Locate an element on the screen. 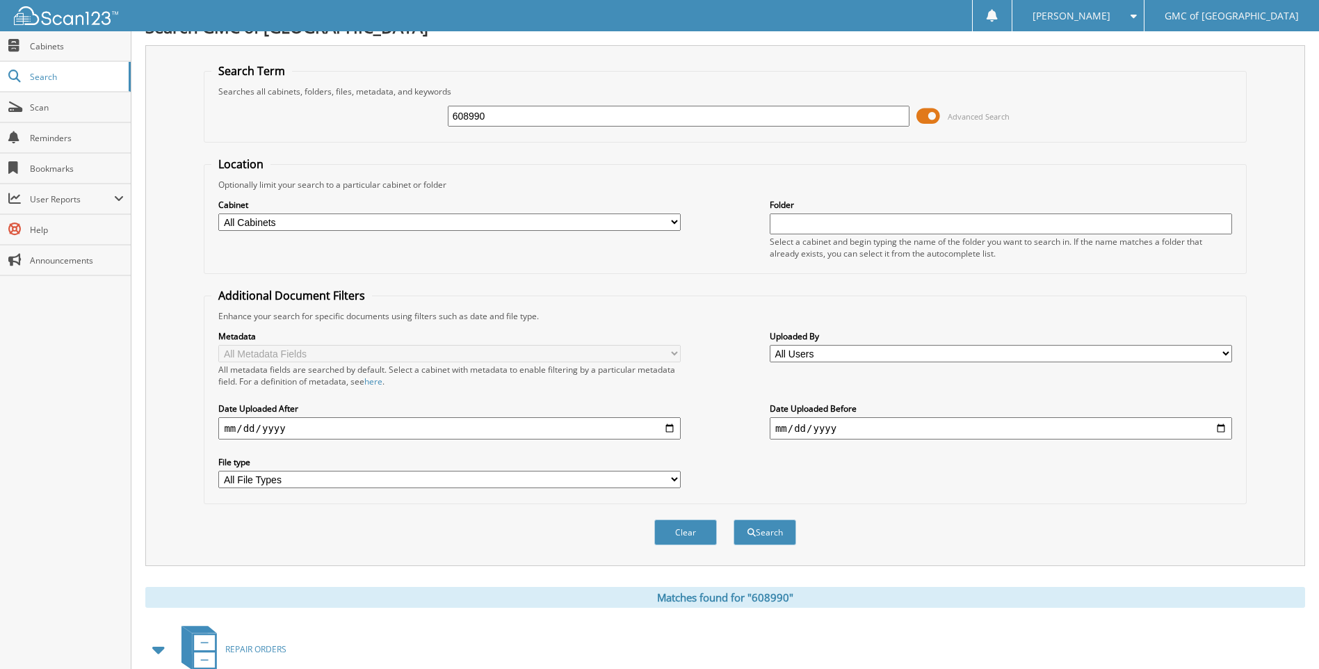 This screenshot has width=1319, height=669. span: Scan is located at coordinates (77, 107).